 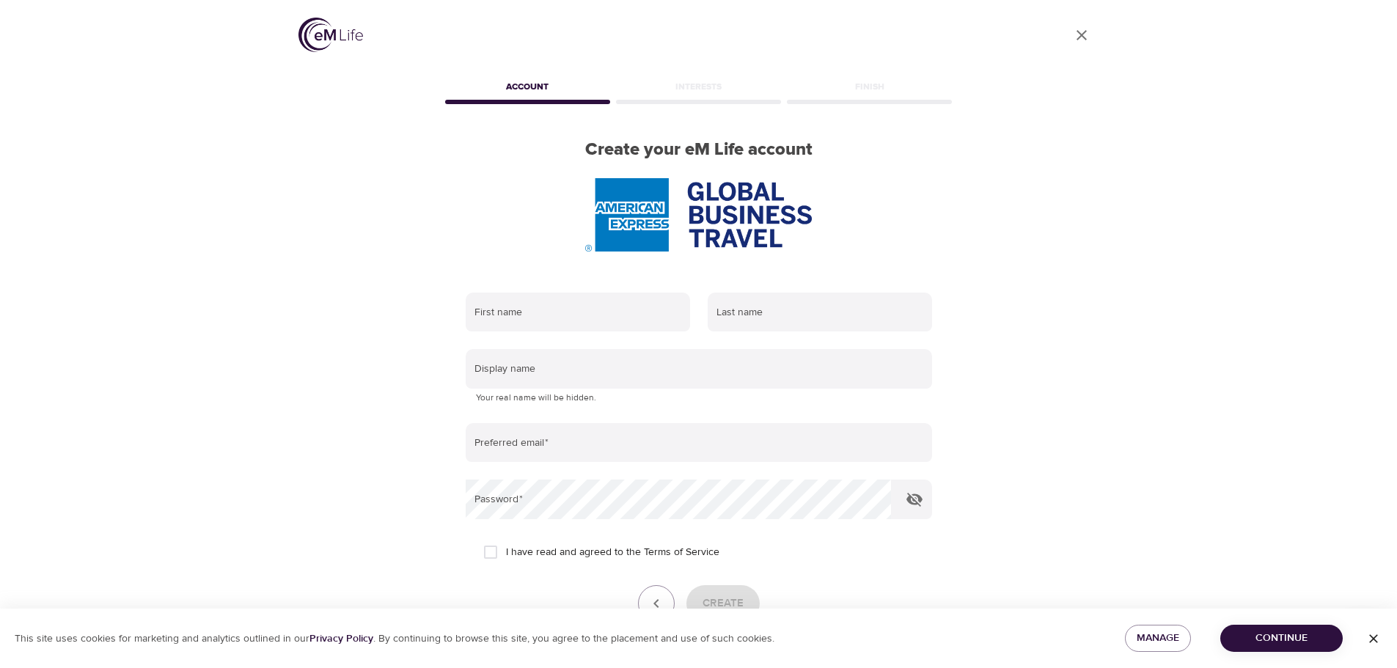 What do you see at coordinates (341, 639) in the screenshot?
I see `a: Privacy Policy` at bounding box center [341, 639].